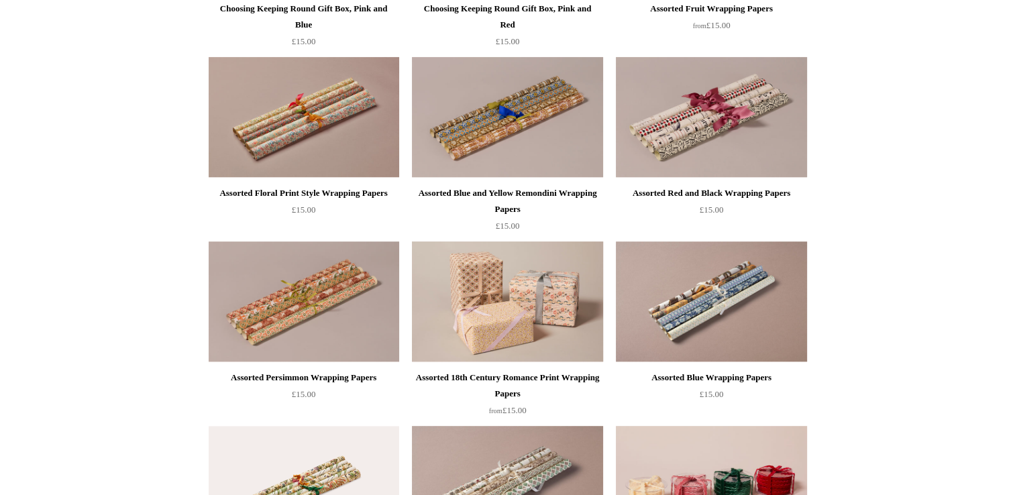  I want to click on img: Assorted Floral Print Style Wrapping Papers, so click(304, 117).